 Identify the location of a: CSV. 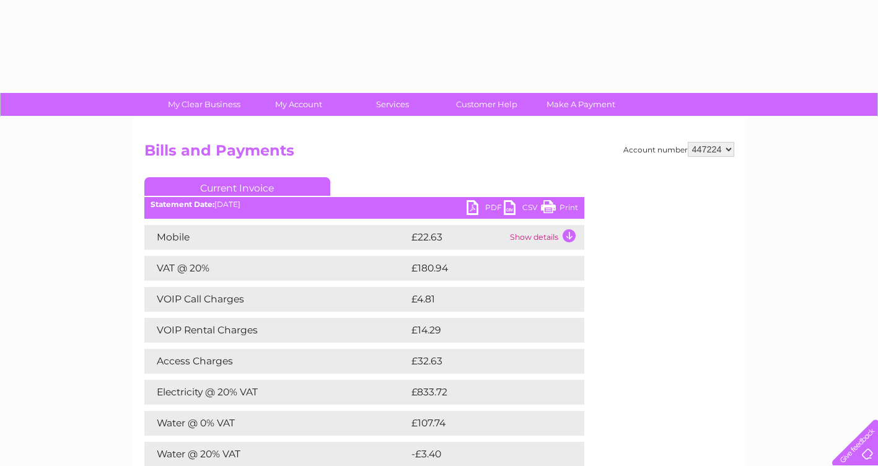
(522, 209).